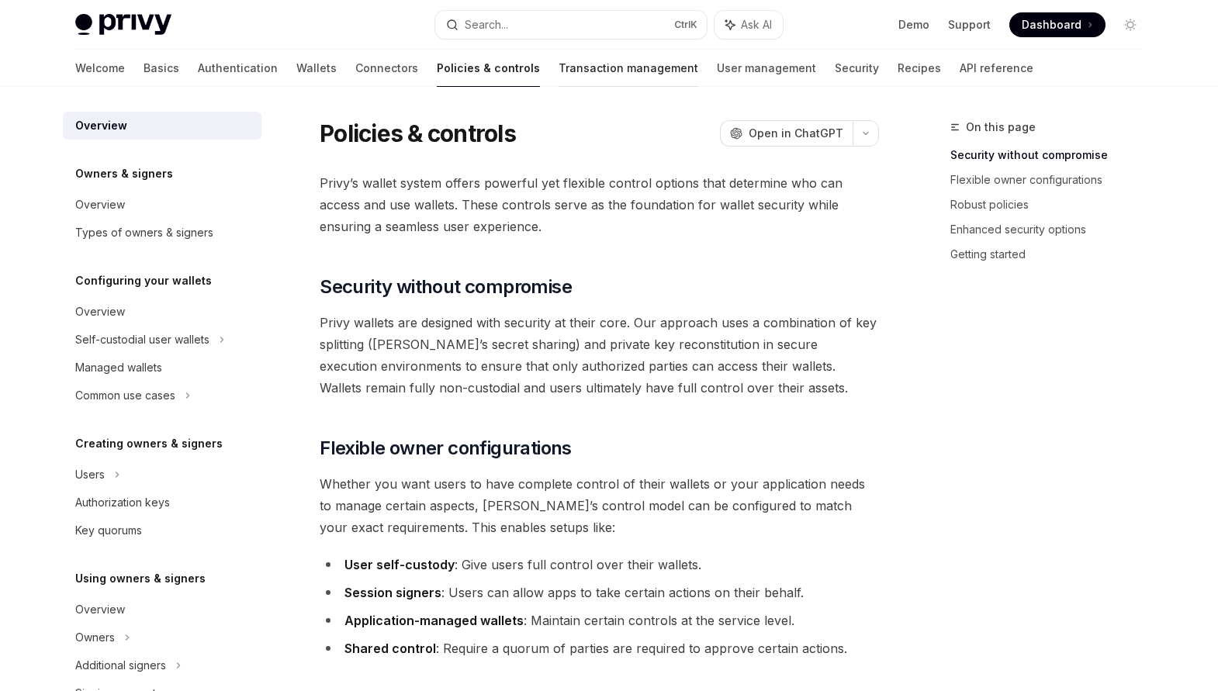 The height and width of the screenshot is (691, 1218). I want to click on h5: Creating owners & signers, so click(149, 444).